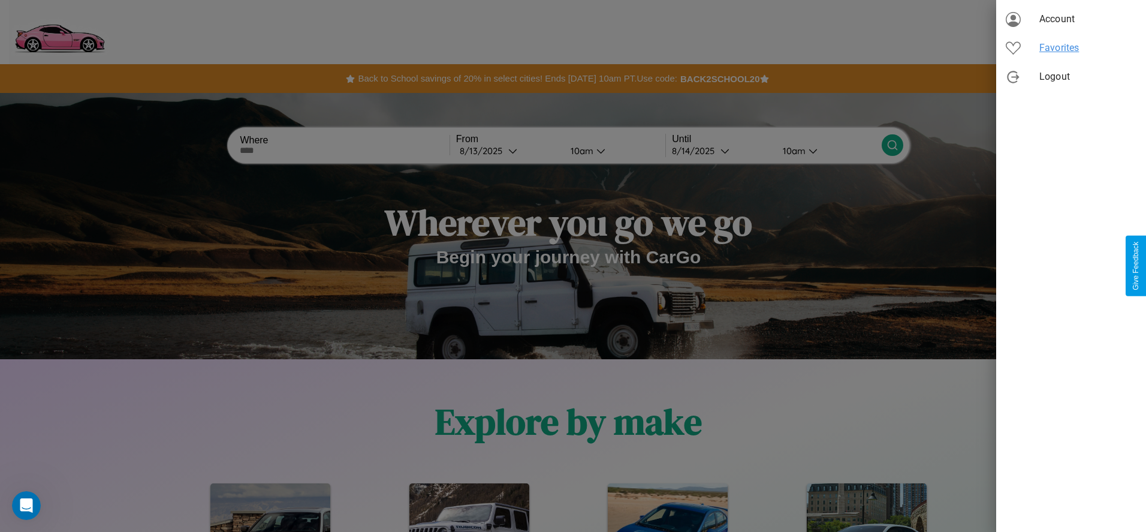  Describe the element at coordinates (1071, 19) in the screenshot. I see `div: Account` at that location.